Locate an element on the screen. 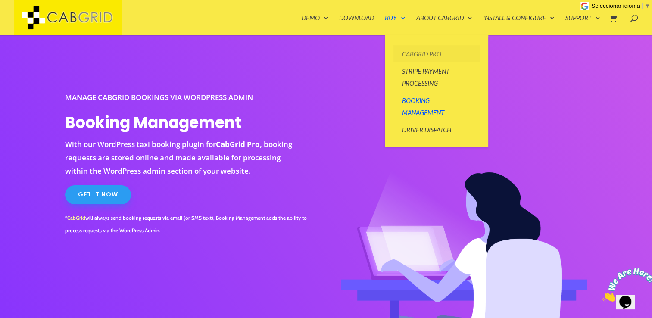 The width and height of the screenshot is (652, 318). a: CabGrid is located at coordinates (76, 218).